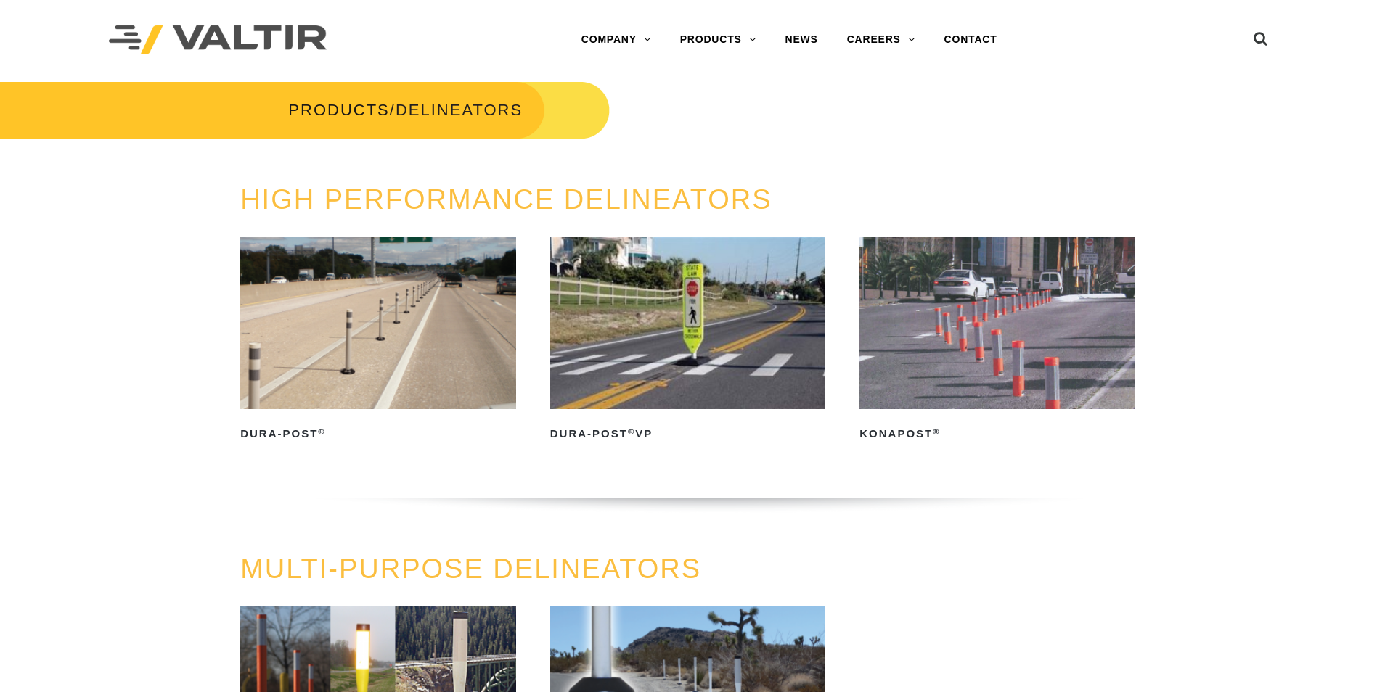 The width and height of the screenshot is (1377, 692). I want to click on a: MULTI-PURPOSE DELINEATORS, so click(470, 569).